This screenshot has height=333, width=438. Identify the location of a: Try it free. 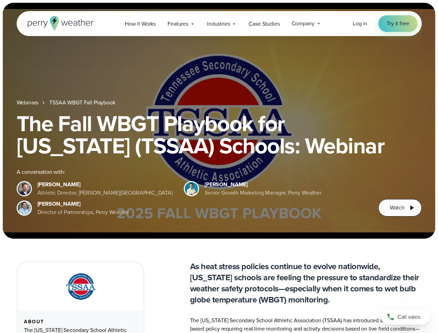
(398, 24).